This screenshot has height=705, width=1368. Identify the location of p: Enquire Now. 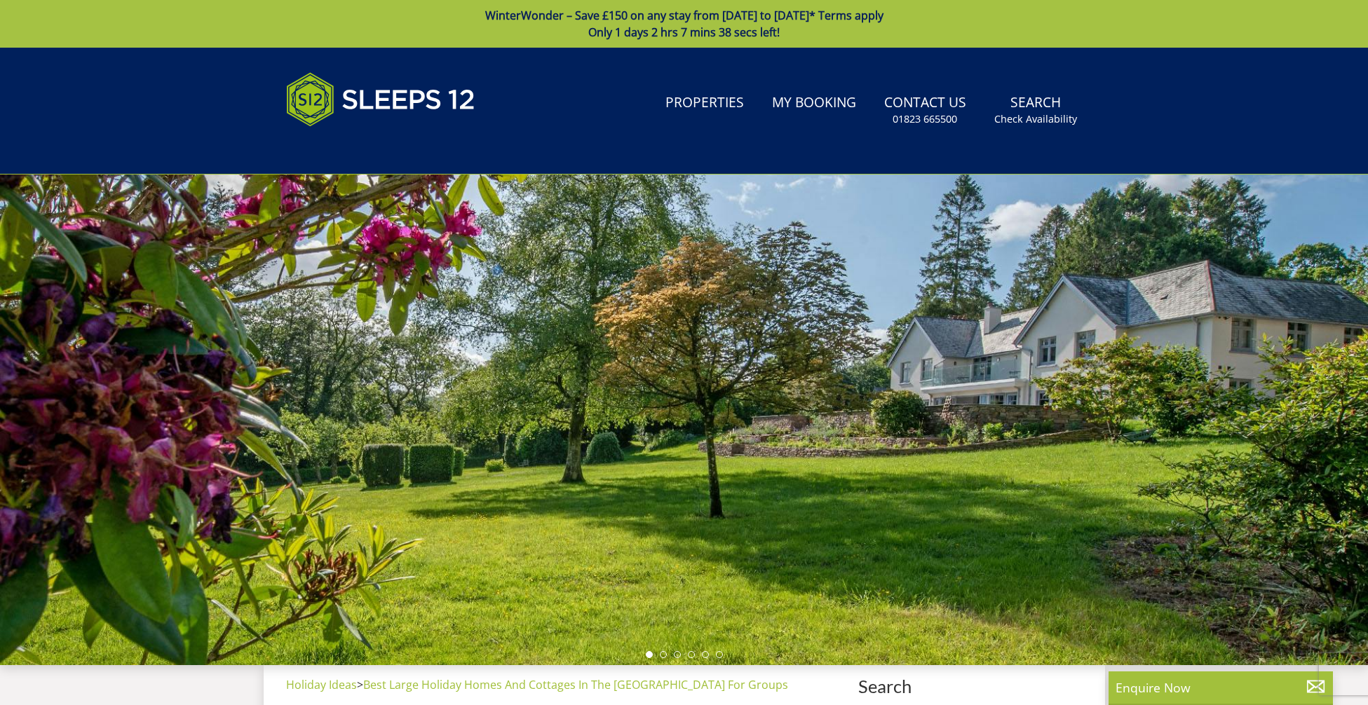
(1221, 688).